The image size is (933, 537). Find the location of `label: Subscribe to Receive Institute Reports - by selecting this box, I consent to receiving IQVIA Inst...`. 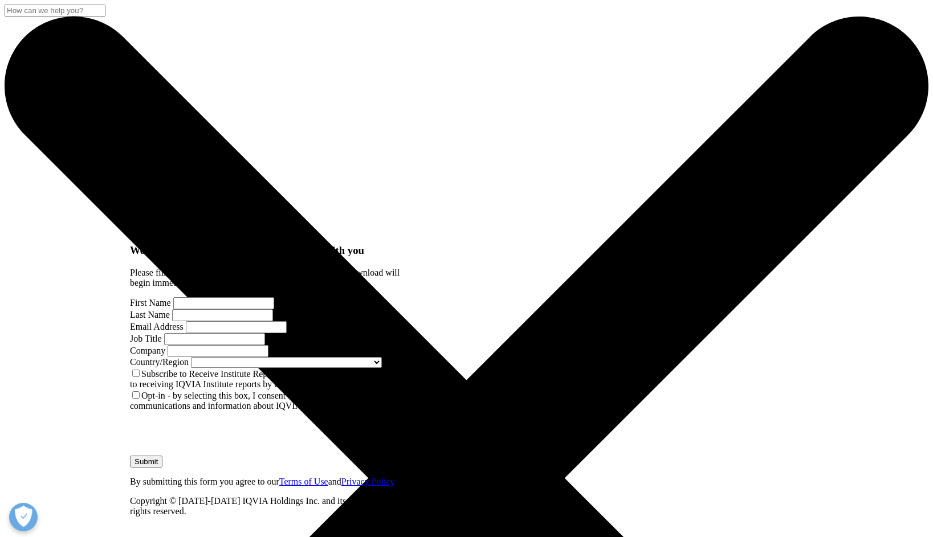

label: Subscribe to Receive Institute Reports - by selecting this box, I consent to receiving IQVIA Inst... is located at coordinates (266, 379).